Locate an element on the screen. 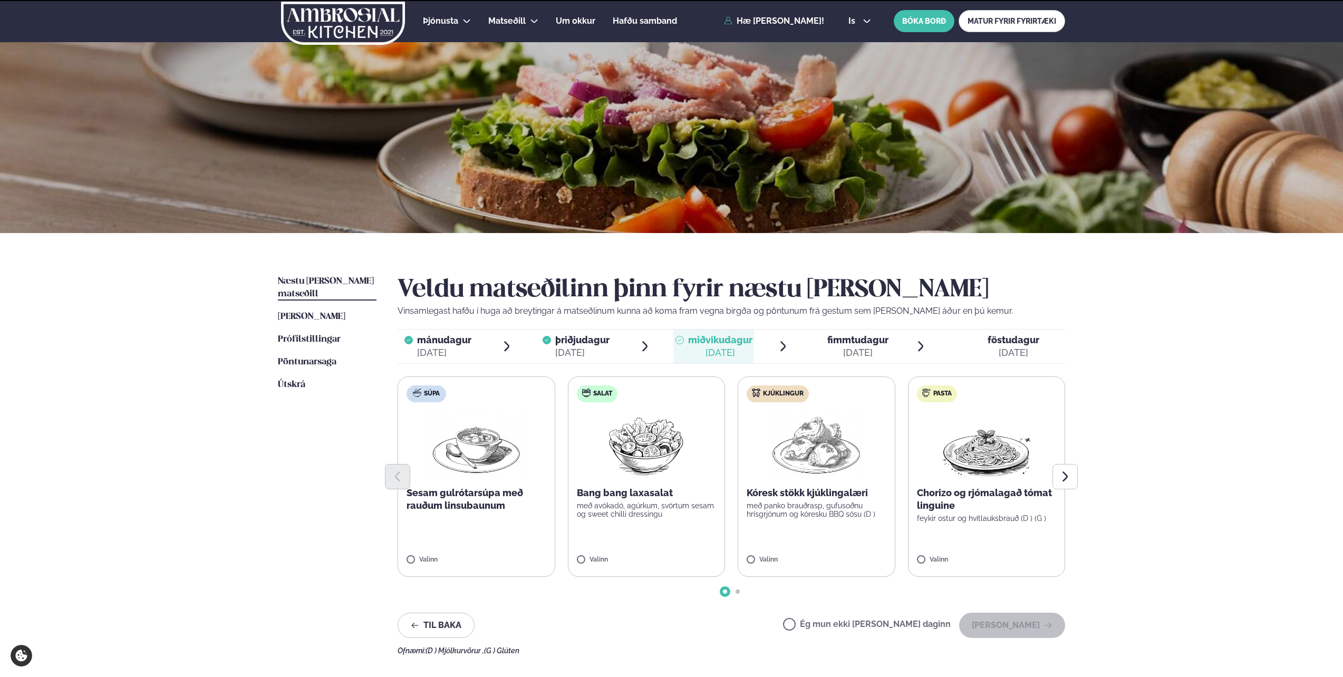 The height and width of the screenshot is (677, 1343). span: Salat is located at coordinates (603, 394).